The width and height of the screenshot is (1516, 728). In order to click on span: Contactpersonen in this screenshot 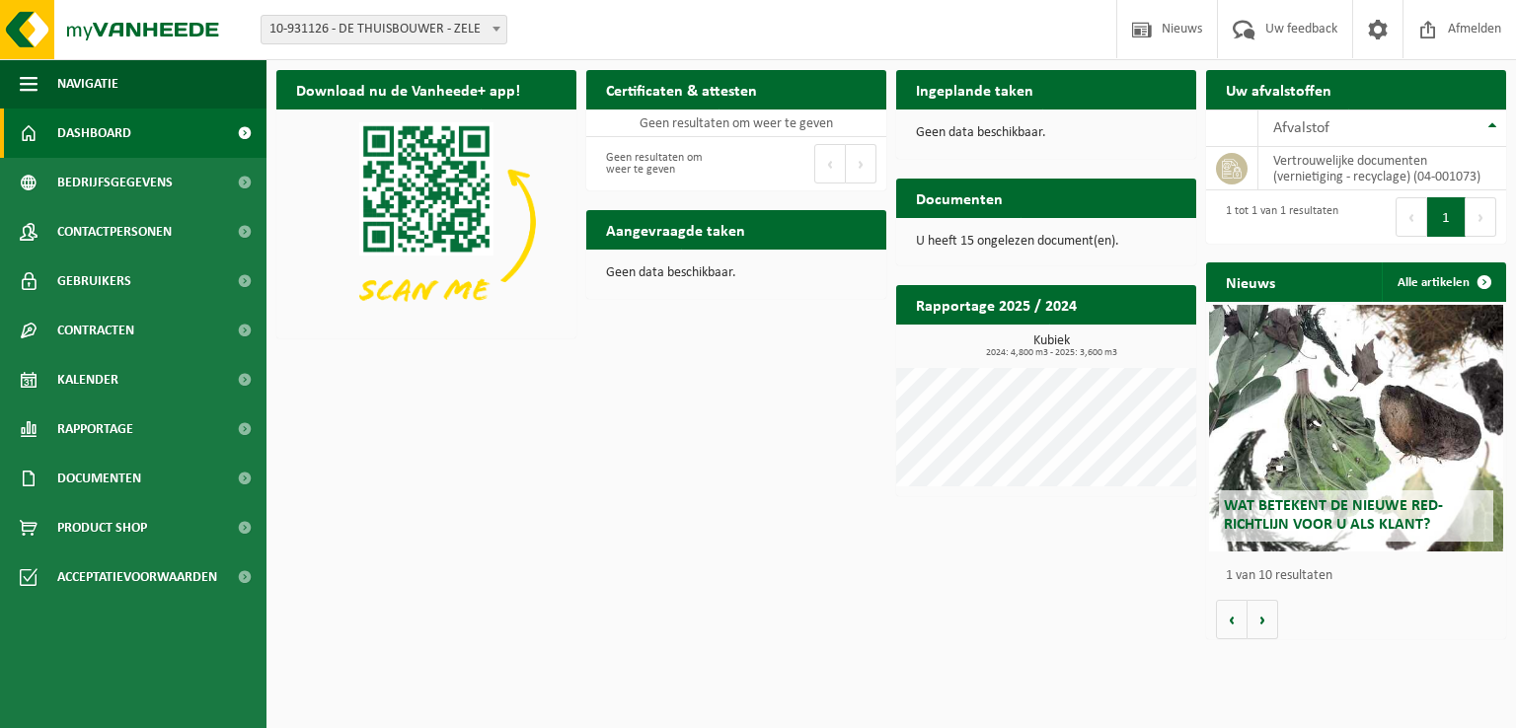, I will do `click(114, 232)`.